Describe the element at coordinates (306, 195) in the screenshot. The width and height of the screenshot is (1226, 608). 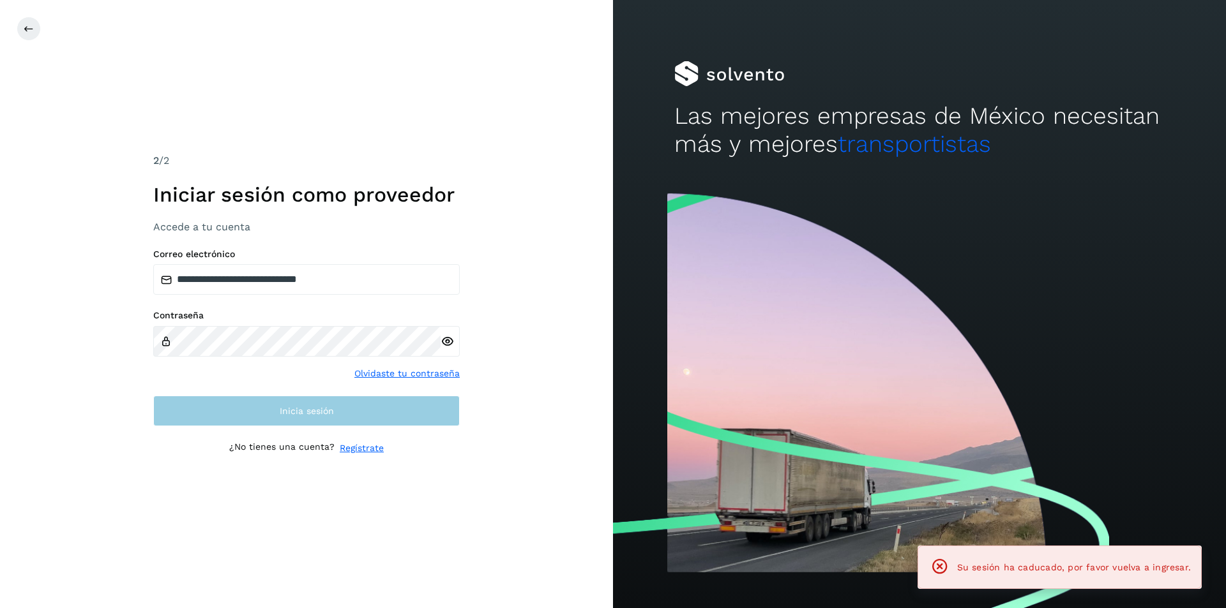
I see `h1: Iniciar sesión como proveedor` at that location.